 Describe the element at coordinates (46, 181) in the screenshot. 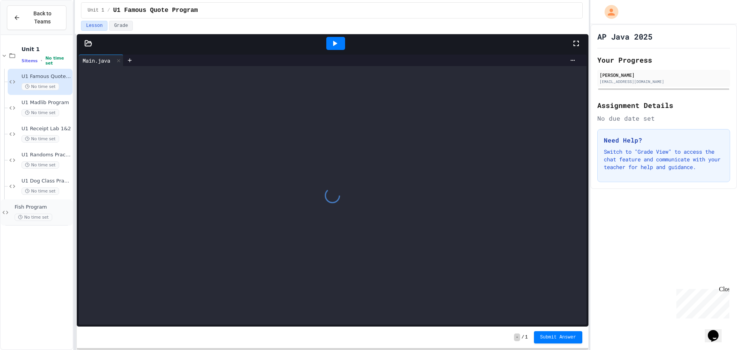

I see `span: U1 Dog Class Practice` at that location.